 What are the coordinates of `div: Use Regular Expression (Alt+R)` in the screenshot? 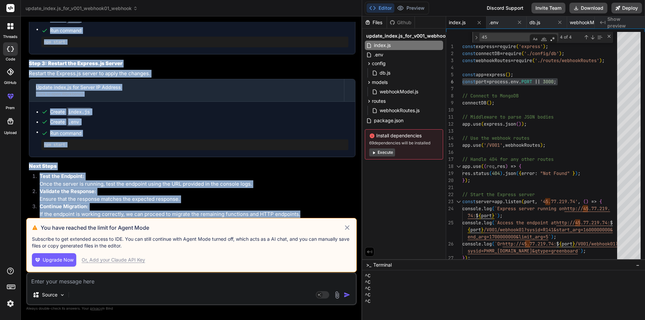 It's located at (553, 39).